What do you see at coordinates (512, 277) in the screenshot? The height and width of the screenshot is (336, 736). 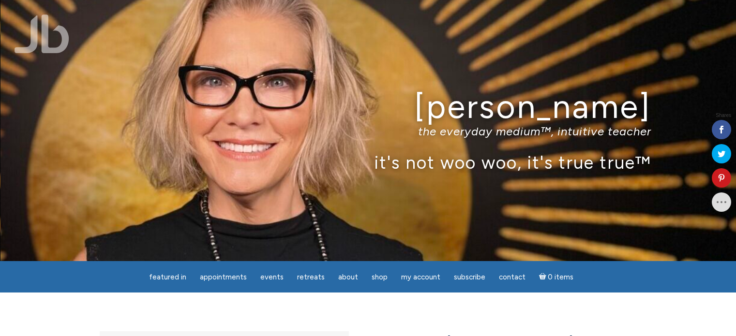 I see `a: Contact` at bounding box center [512, 277].